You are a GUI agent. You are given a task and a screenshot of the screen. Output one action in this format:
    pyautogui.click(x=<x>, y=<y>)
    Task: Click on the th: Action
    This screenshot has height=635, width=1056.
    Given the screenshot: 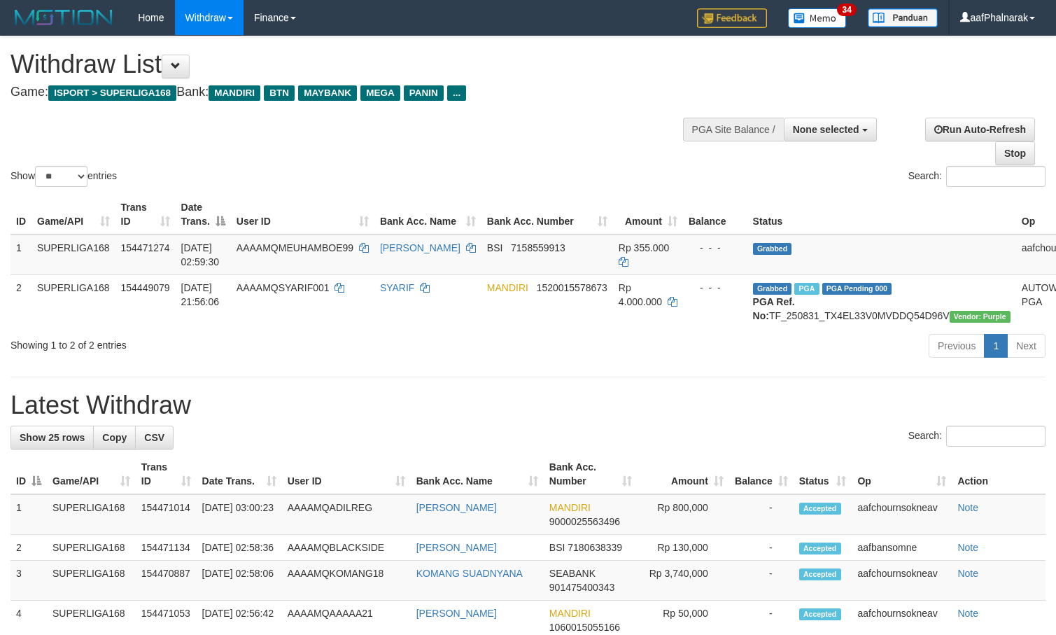 What is the action you would take?
    pyautogui.click(x=999, y=474)
    